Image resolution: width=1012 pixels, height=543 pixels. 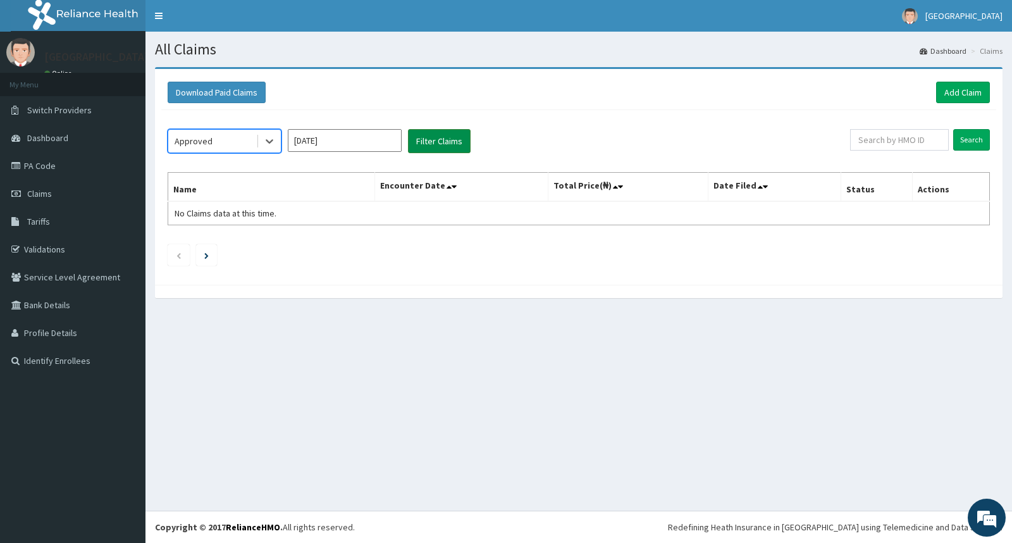 I want to click on a: RelianceHMO, so click(x=253, y=527).